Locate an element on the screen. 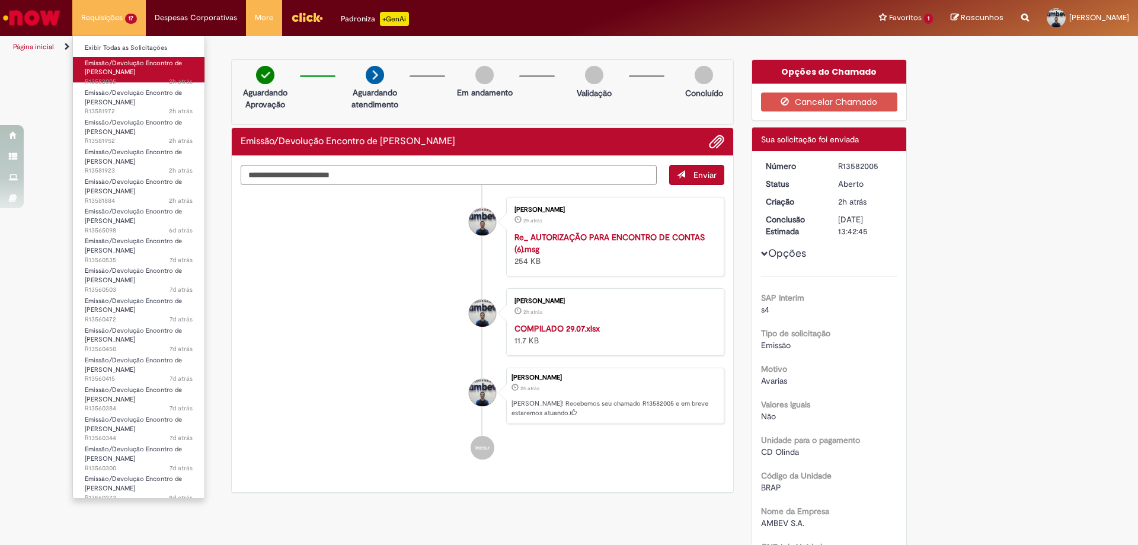 Image resolution: width=1138 pixels, height=545 pixels. time: 23/09/2025 16:31:33 is located at coordinates (181, 497).